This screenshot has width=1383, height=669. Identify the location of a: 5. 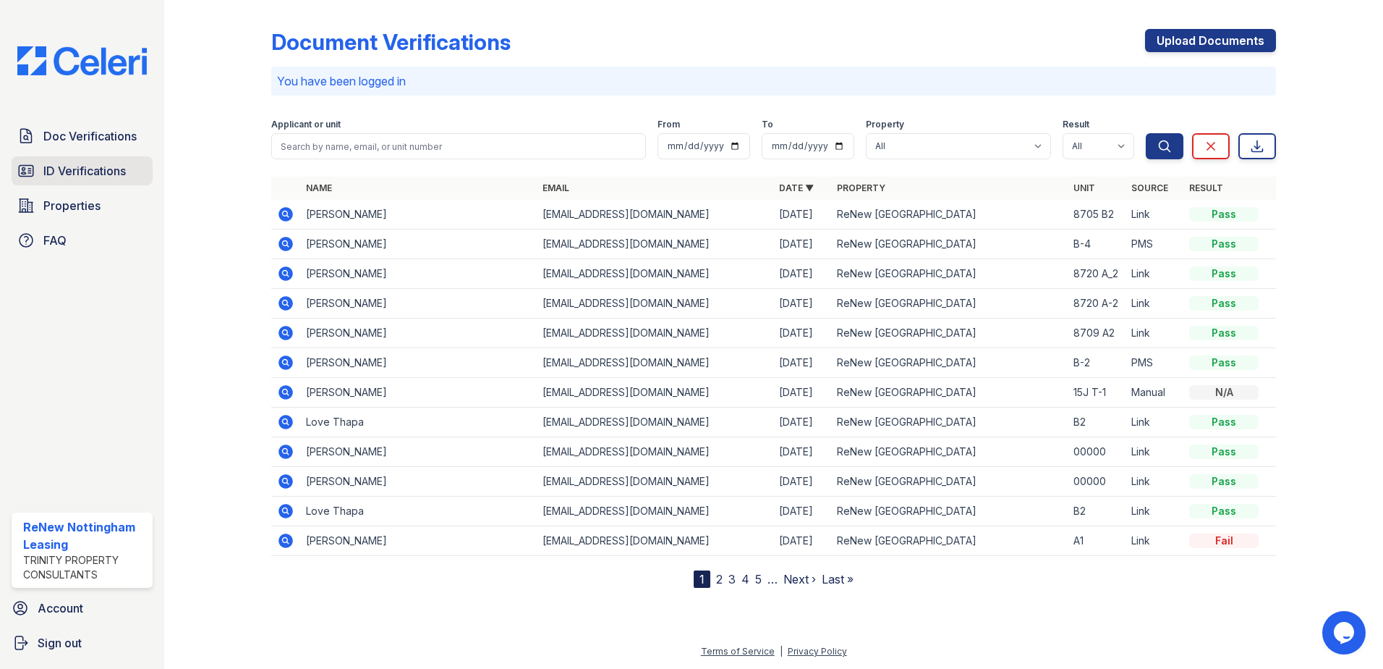
(758, 579).